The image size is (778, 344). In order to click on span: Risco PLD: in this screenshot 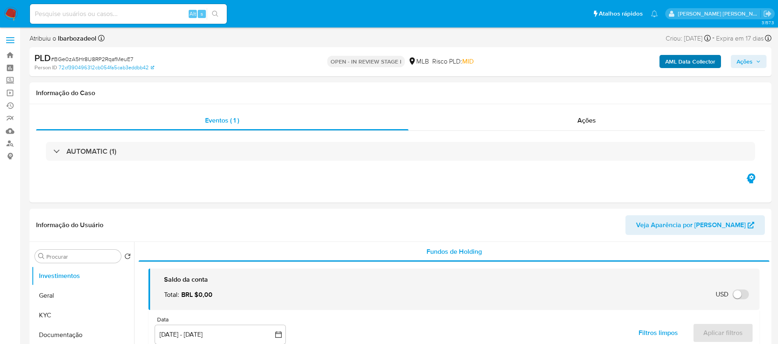, I will do `click(453, 62)`.